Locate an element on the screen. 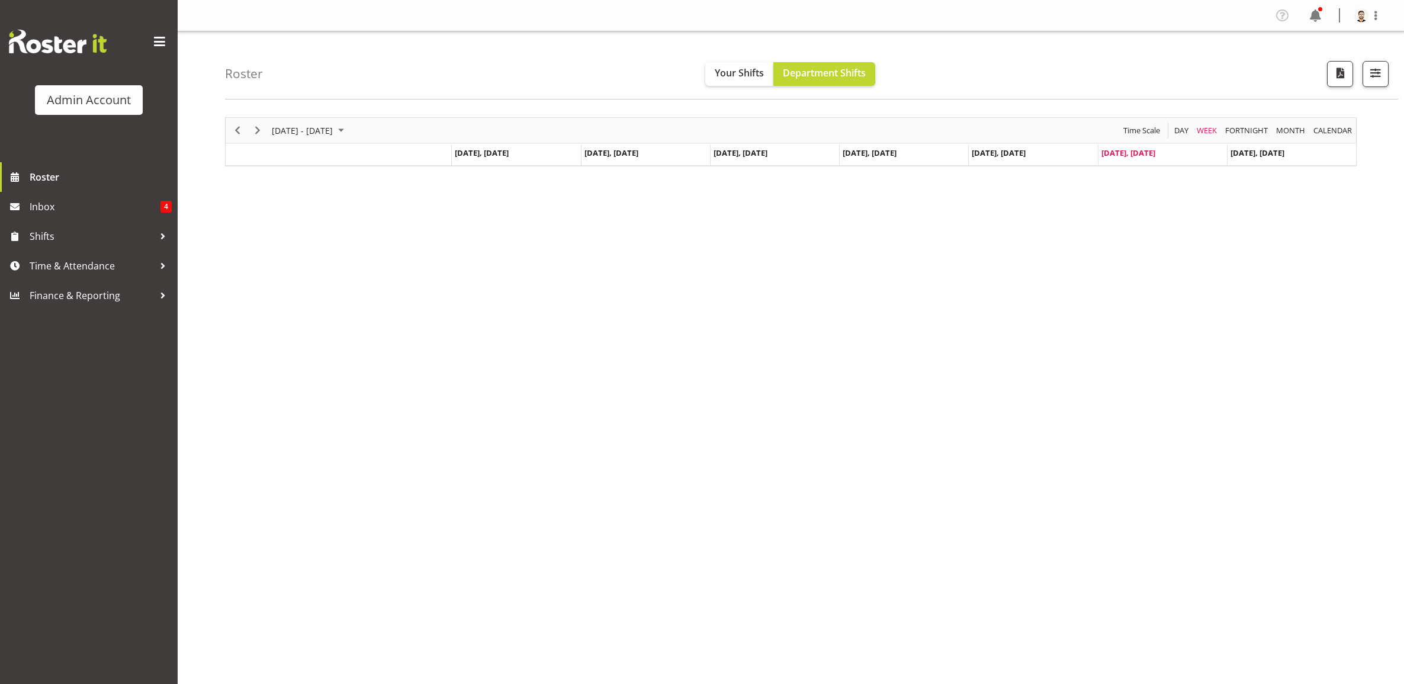 The image size is (1404, 684). div: Admin Account is located at coordinates (89, 100).